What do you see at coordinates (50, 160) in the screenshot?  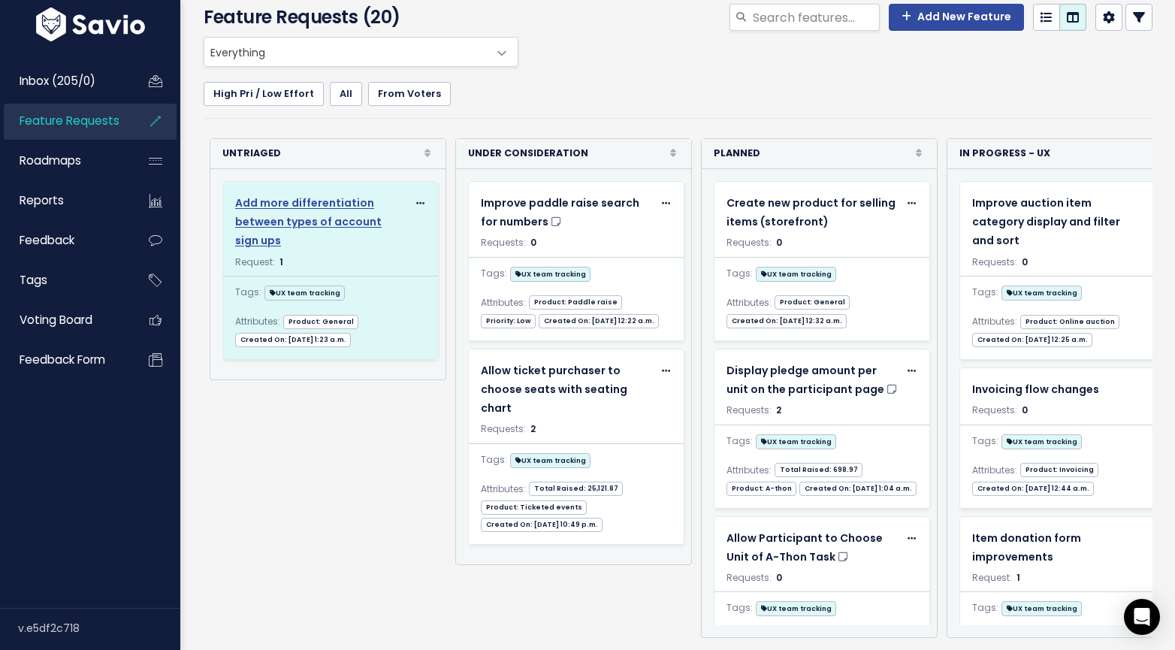 I see `span: Roadmaps` at bounding box center [50, 160].